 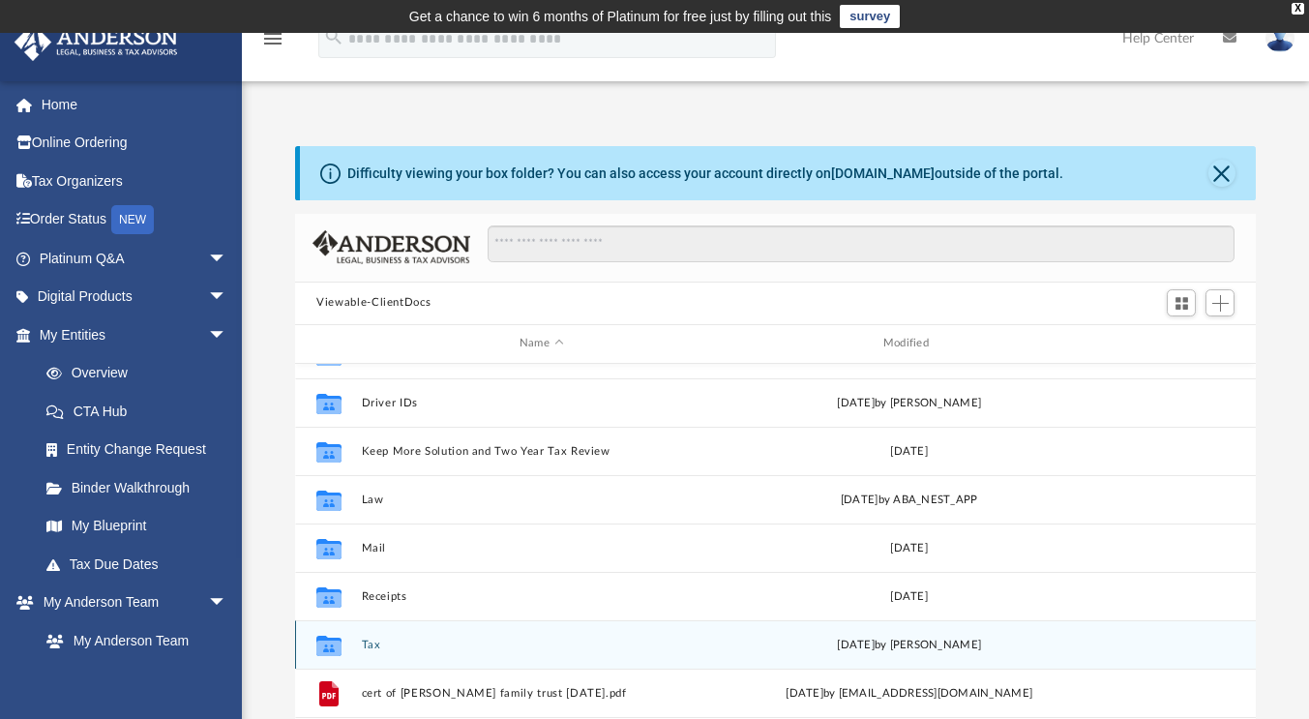 I want to click on a: Overview, so click(x=141, y=373).